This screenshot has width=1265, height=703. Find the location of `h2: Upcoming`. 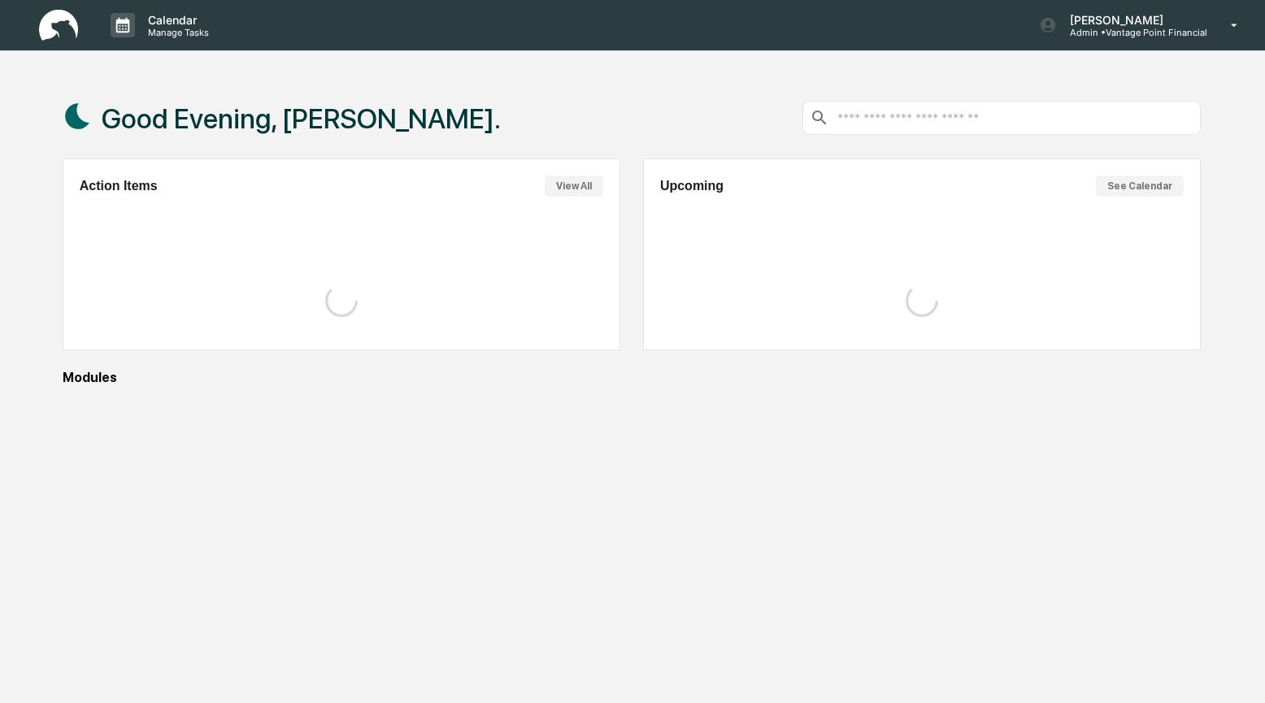

h2: Upcoming is located at coordinates (692, 186).